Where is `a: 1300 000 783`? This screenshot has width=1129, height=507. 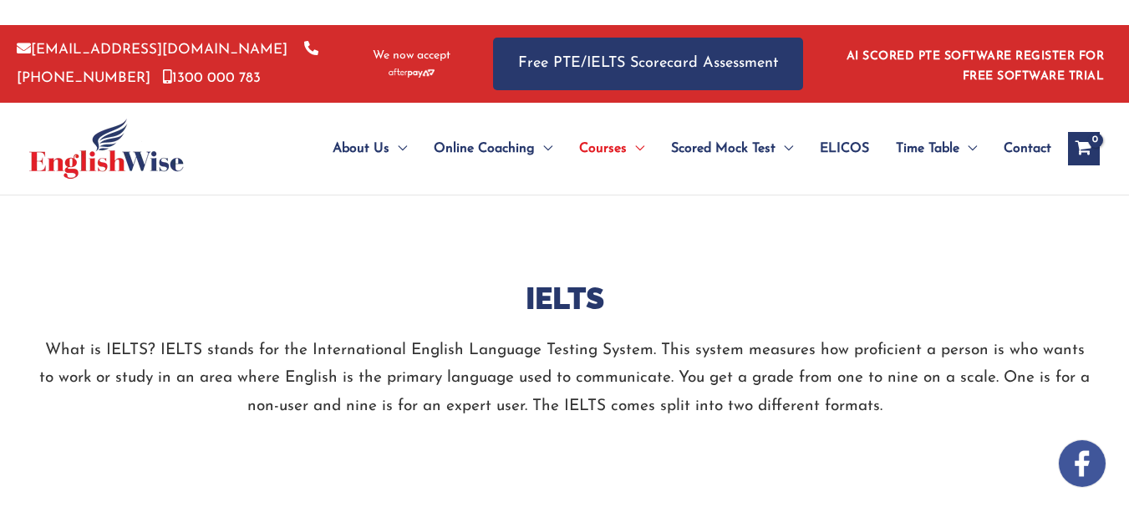
a: 1300 000 783 is located at coordinates (211, 78).